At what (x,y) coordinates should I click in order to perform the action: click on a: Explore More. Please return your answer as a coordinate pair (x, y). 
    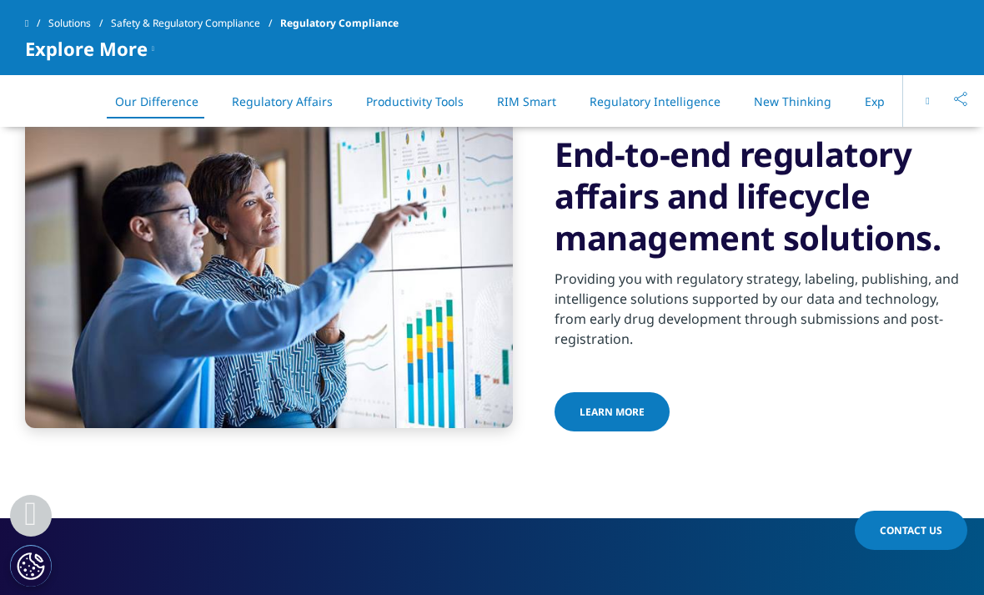
    Looking at the image, I should click on (902, 101).